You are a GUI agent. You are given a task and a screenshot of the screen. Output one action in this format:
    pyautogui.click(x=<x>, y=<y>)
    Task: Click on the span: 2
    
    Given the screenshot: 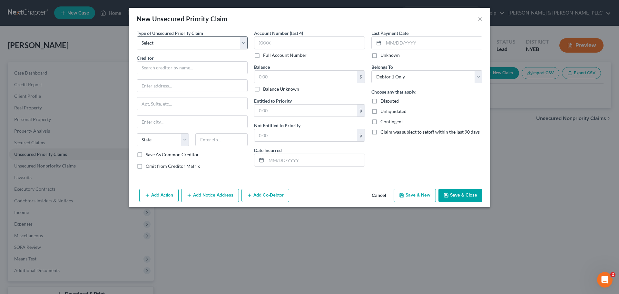 What is the action you would take?
    pyautogui.click(x=613, y=275)
    